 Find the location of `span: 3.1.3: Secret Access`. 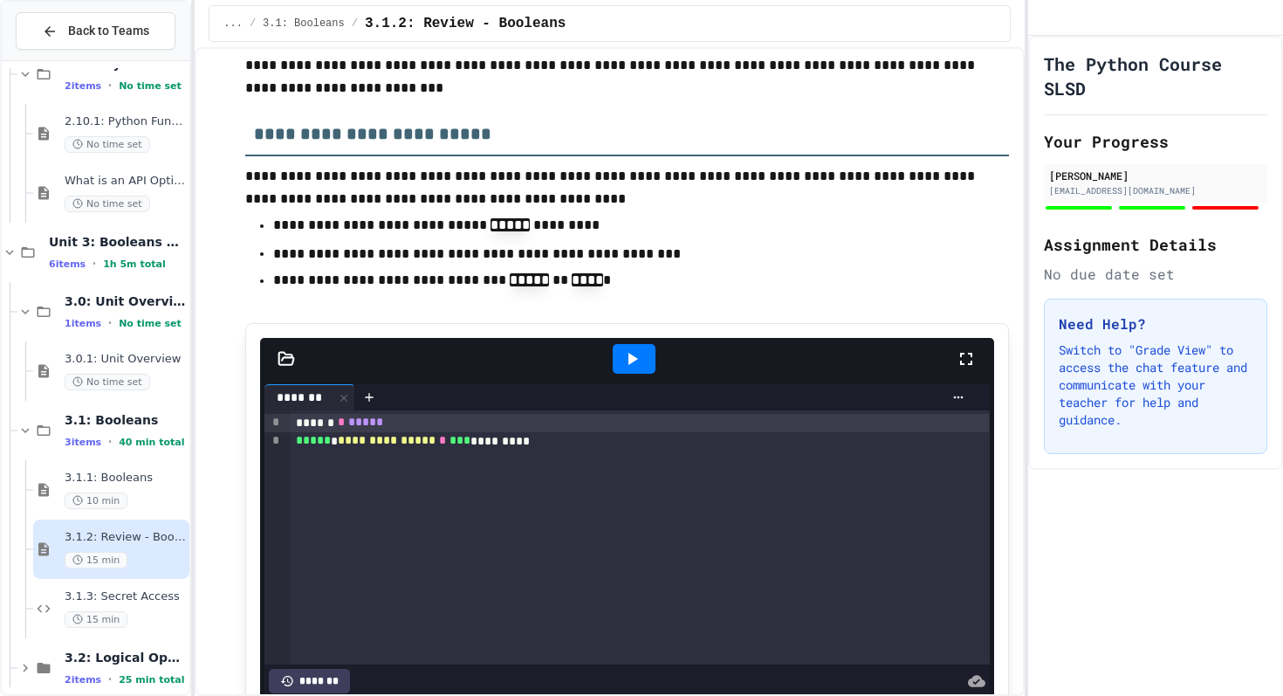

span: 3.1.3: Secret Access is located at coordinates (125, 596).